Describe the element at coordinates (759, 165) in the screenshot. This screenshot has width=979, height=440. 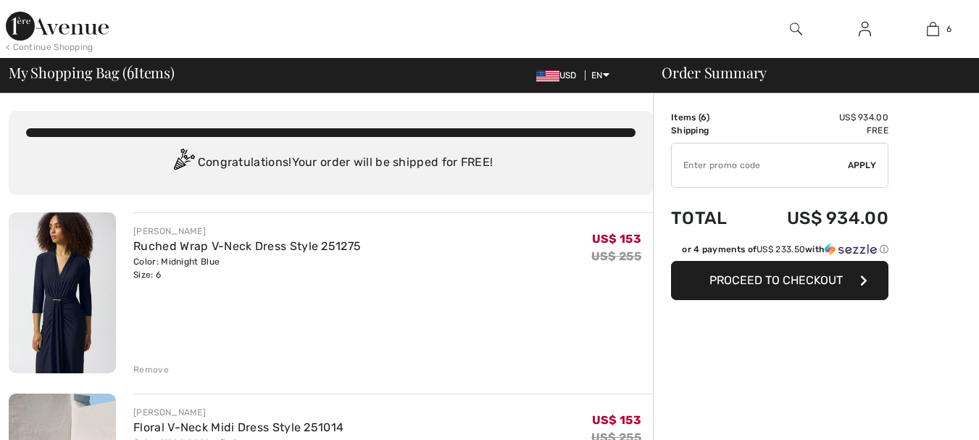
I see `input: Promo code` at that location.